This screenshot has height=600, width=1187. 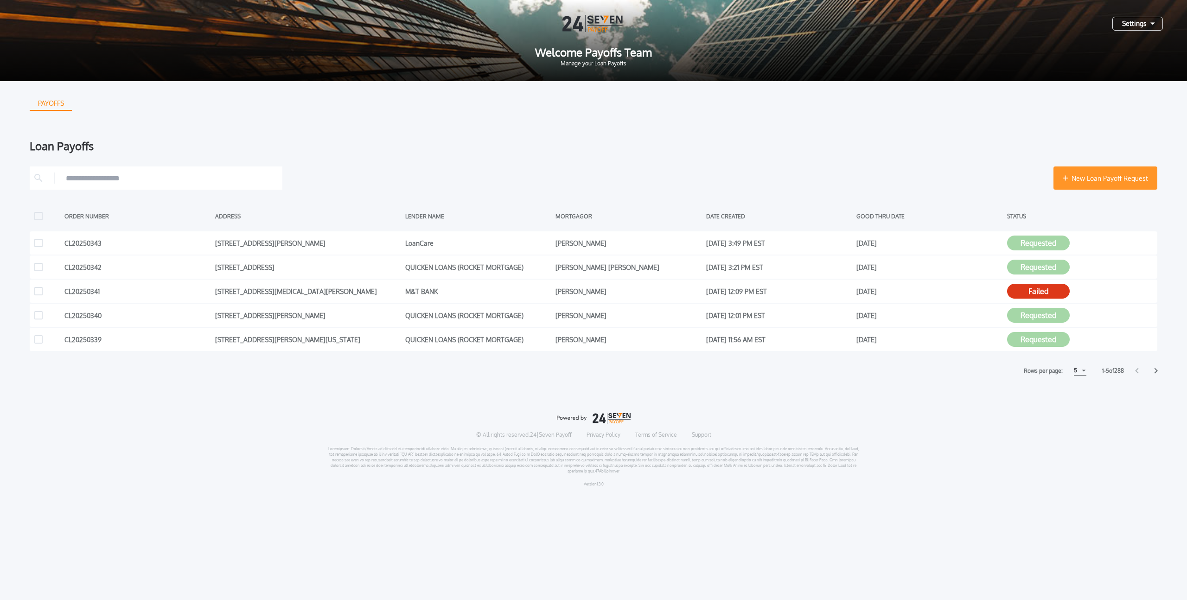 What do you see at coordinates (1137, 24) in the screenshot?
I see `div: Settings` at bounding box center [1137, 24].